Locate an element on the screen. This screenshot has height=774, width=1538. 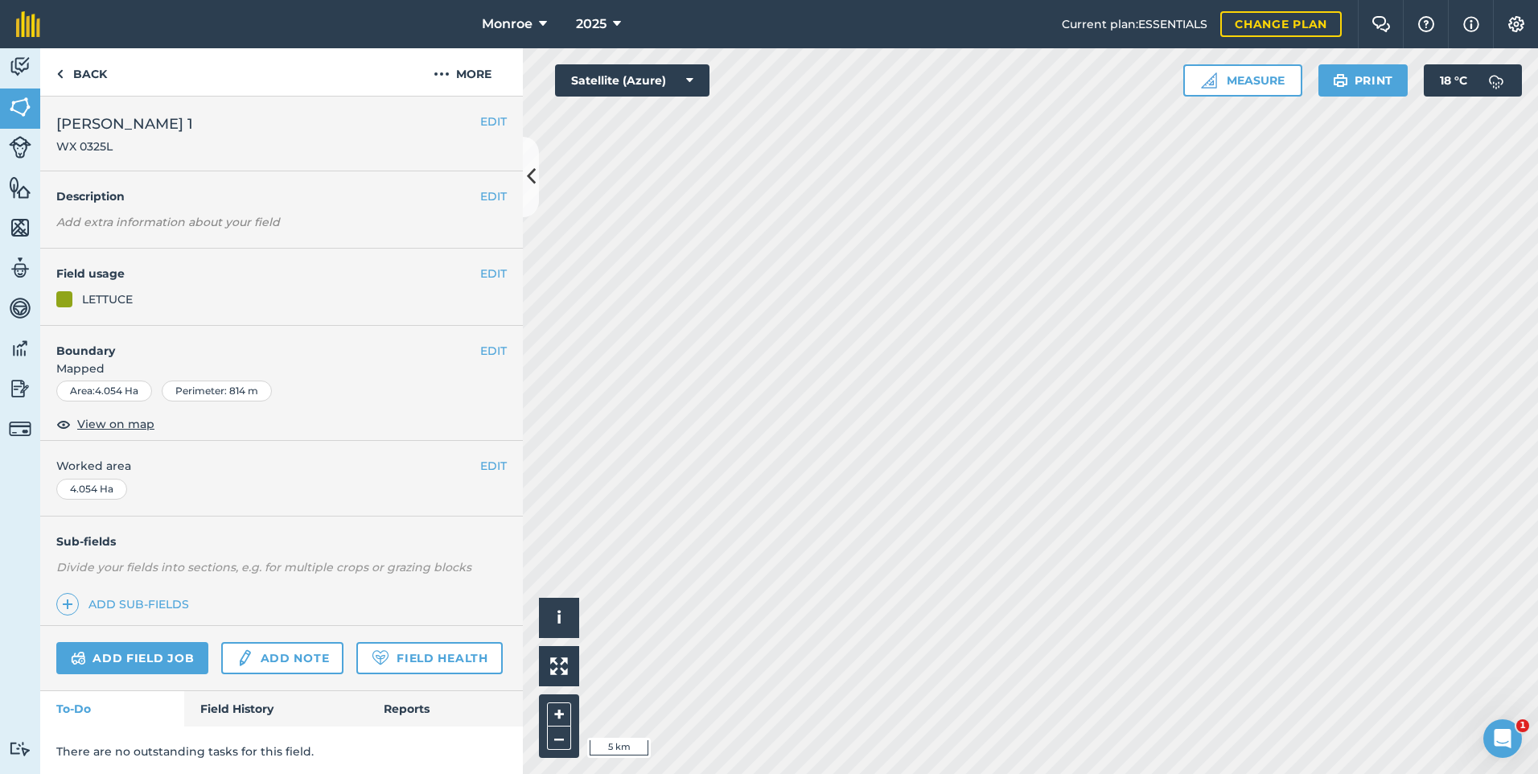
span: Worked area is located at coordinates (282, 466).